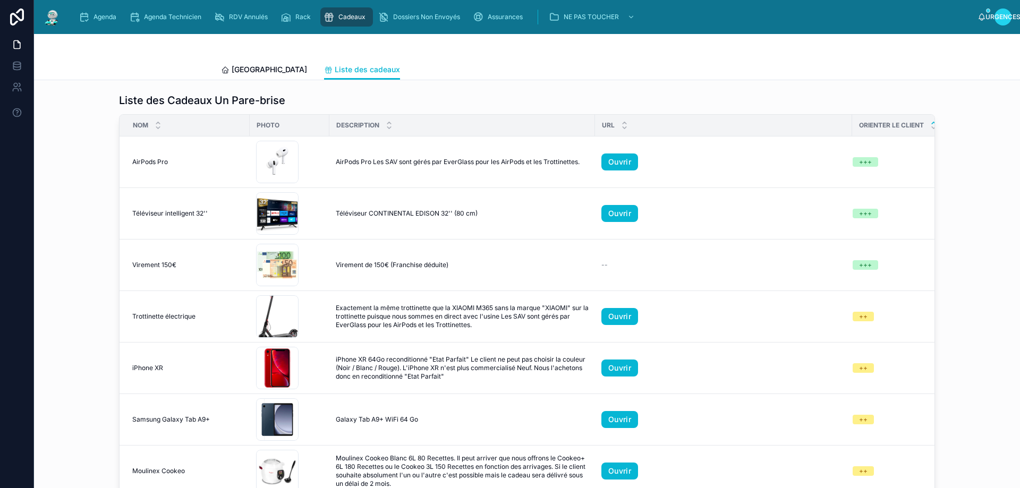 The image size is (1020, 488). I want to click on font: Virement 150€, so click(154, 265).